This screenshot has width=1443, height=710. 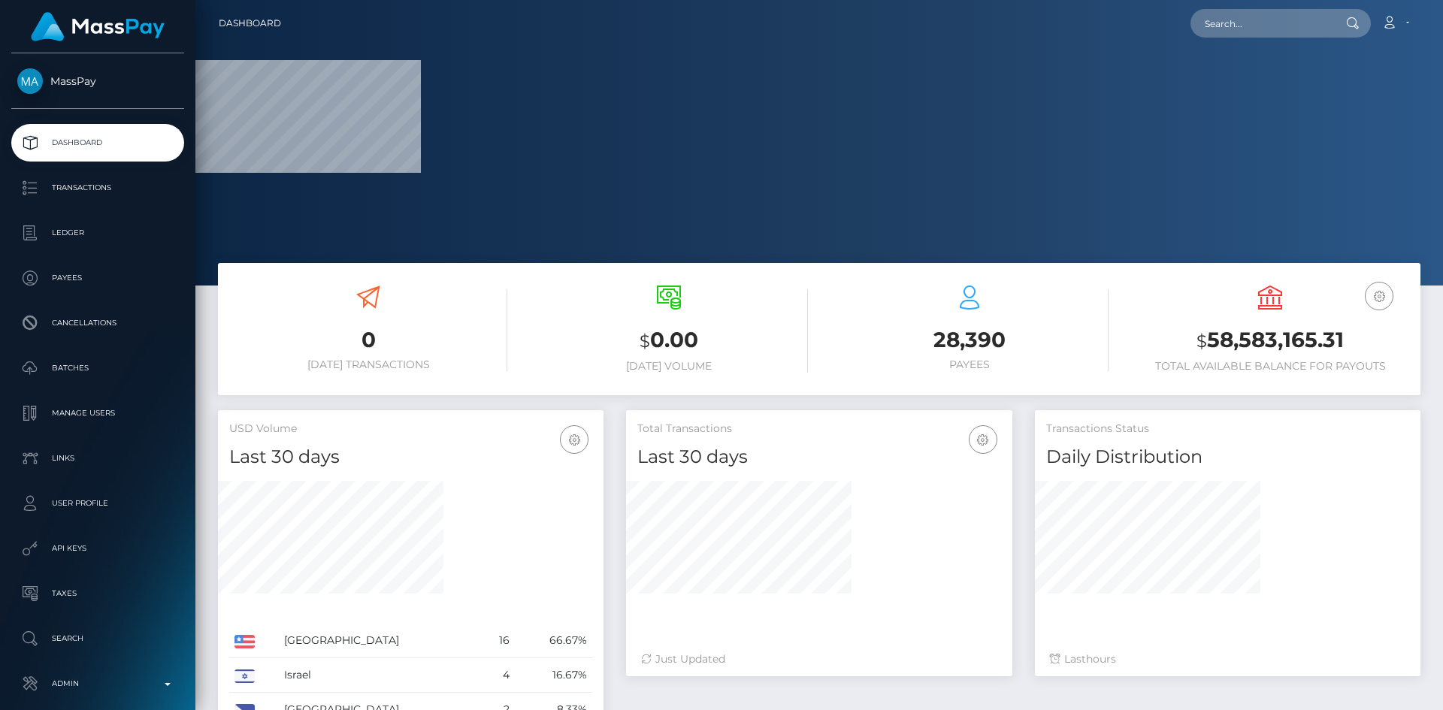 I want to click on img: IL.png, so click(x=244, y=677).